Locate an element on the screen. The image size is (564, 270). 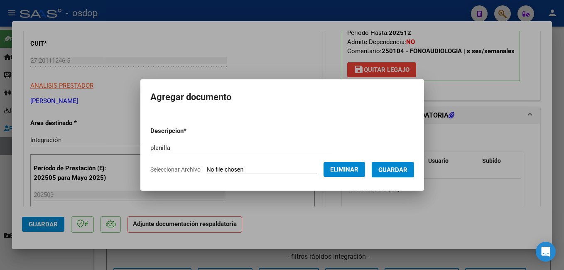
button: Eliminar is located at coordinates (345, 170).